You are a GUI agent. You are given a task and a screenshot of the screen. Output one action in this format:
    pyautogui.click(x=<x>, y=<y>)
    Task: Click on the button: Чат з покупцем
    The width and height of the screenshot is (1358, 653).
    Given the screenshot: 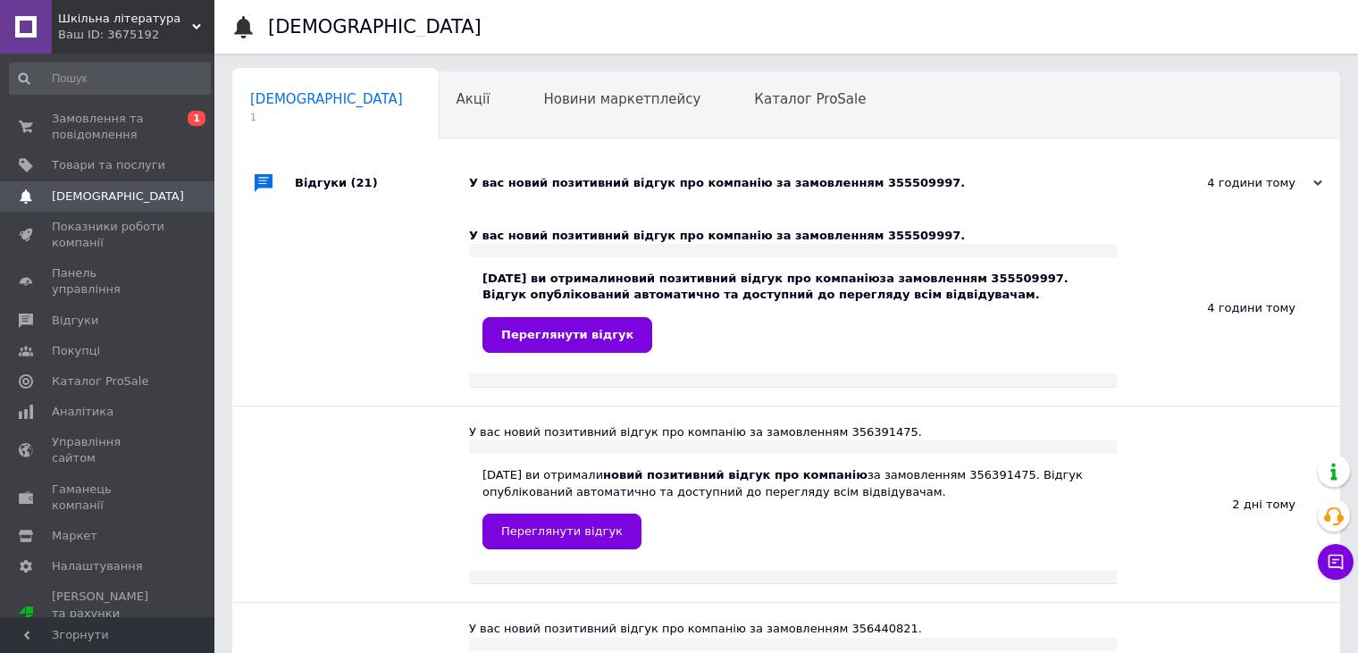 What is the action you would take?
    pyautogui.click(x=1336, y=562)
    